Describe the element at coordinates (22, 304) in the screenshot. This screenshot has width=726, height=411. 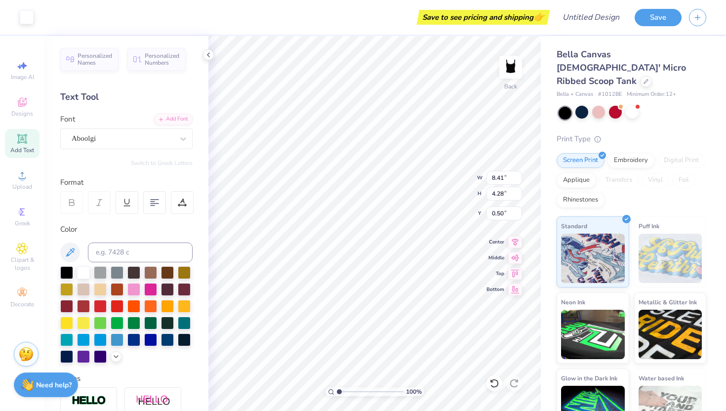
I see `span: Decorate` at that location.